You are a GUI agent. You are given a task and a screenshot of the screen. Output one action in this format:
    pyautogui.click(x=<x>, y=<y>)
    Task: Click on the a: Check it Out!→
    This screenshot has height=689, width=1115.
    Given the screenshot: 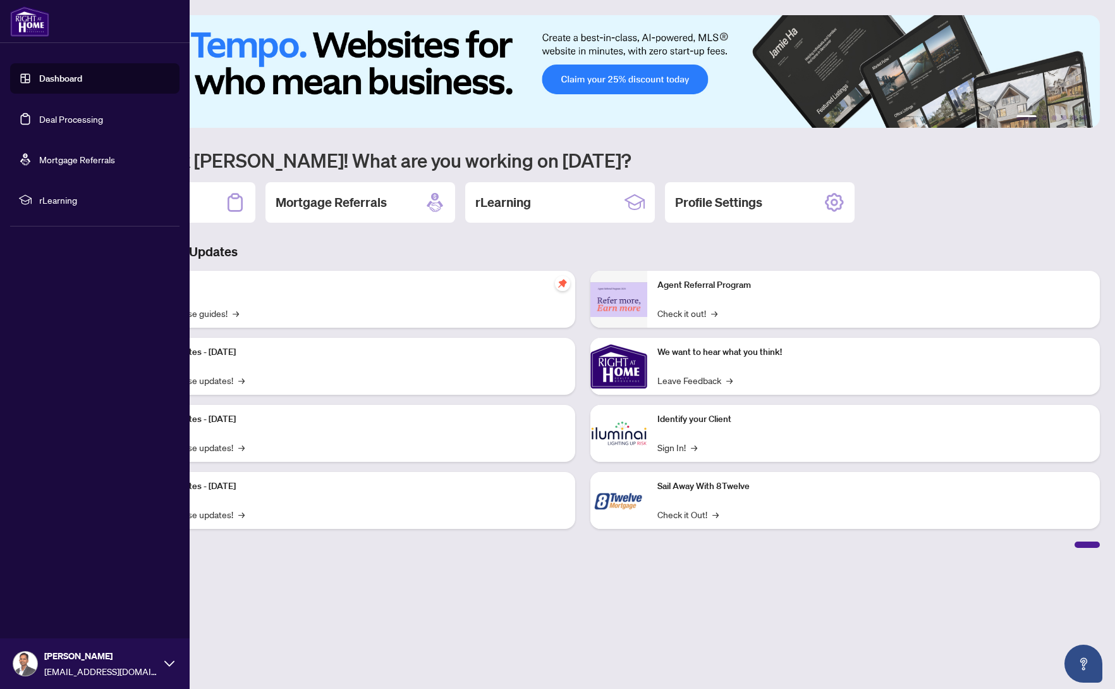 What is the action you would take?
    pyautogui.click(x=688, y=514)
    